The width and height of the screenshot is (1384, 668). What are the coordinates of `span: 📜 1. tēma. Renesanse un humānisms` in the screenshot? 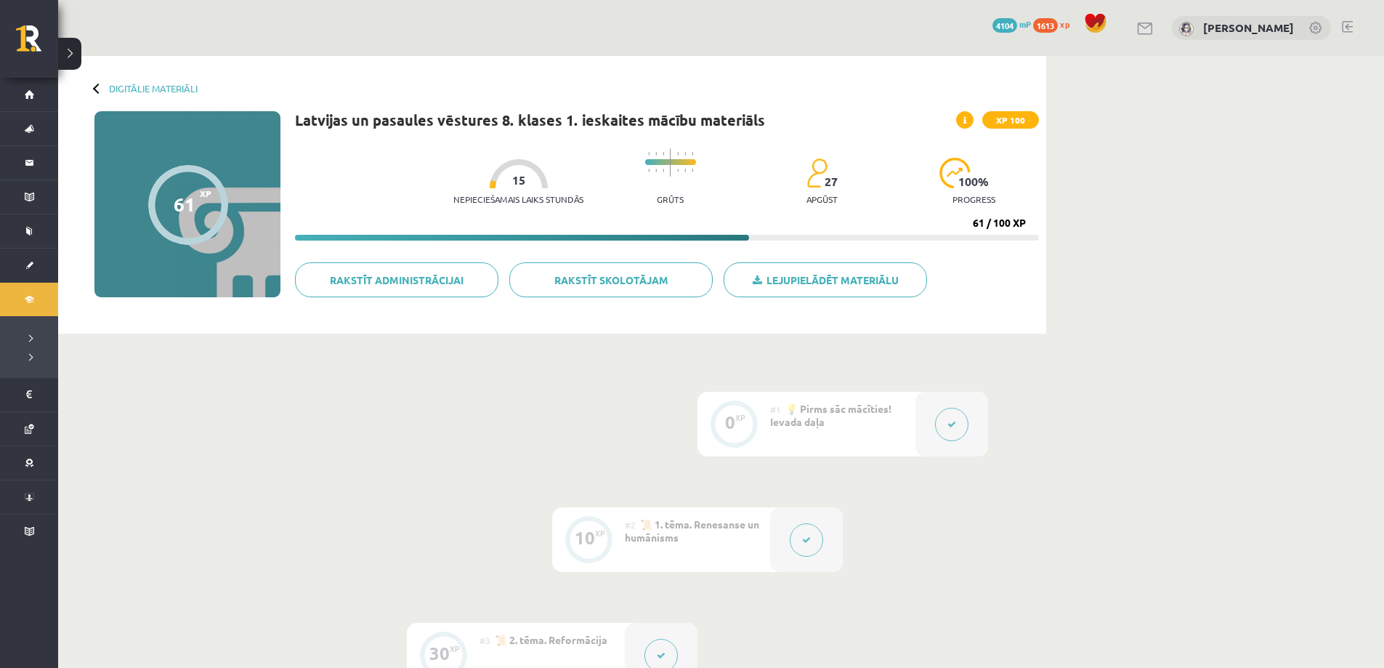 It's located at (692, 531).